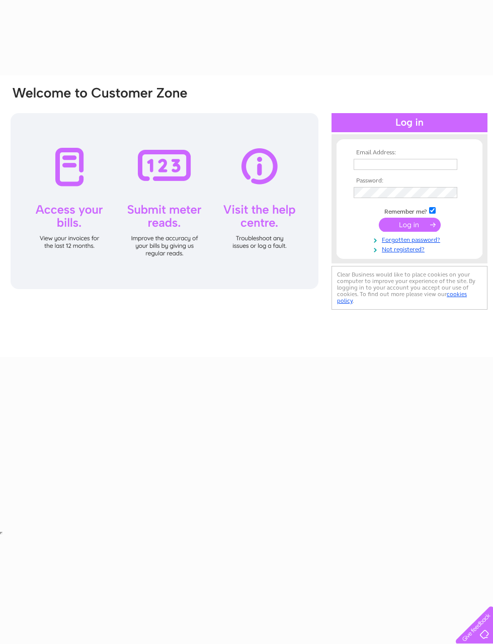 The height and width of the screenshot is (644, 493). Describe the element at coordinates (409, 153) in the screenshot. I see `th: Email Address:` at that location.